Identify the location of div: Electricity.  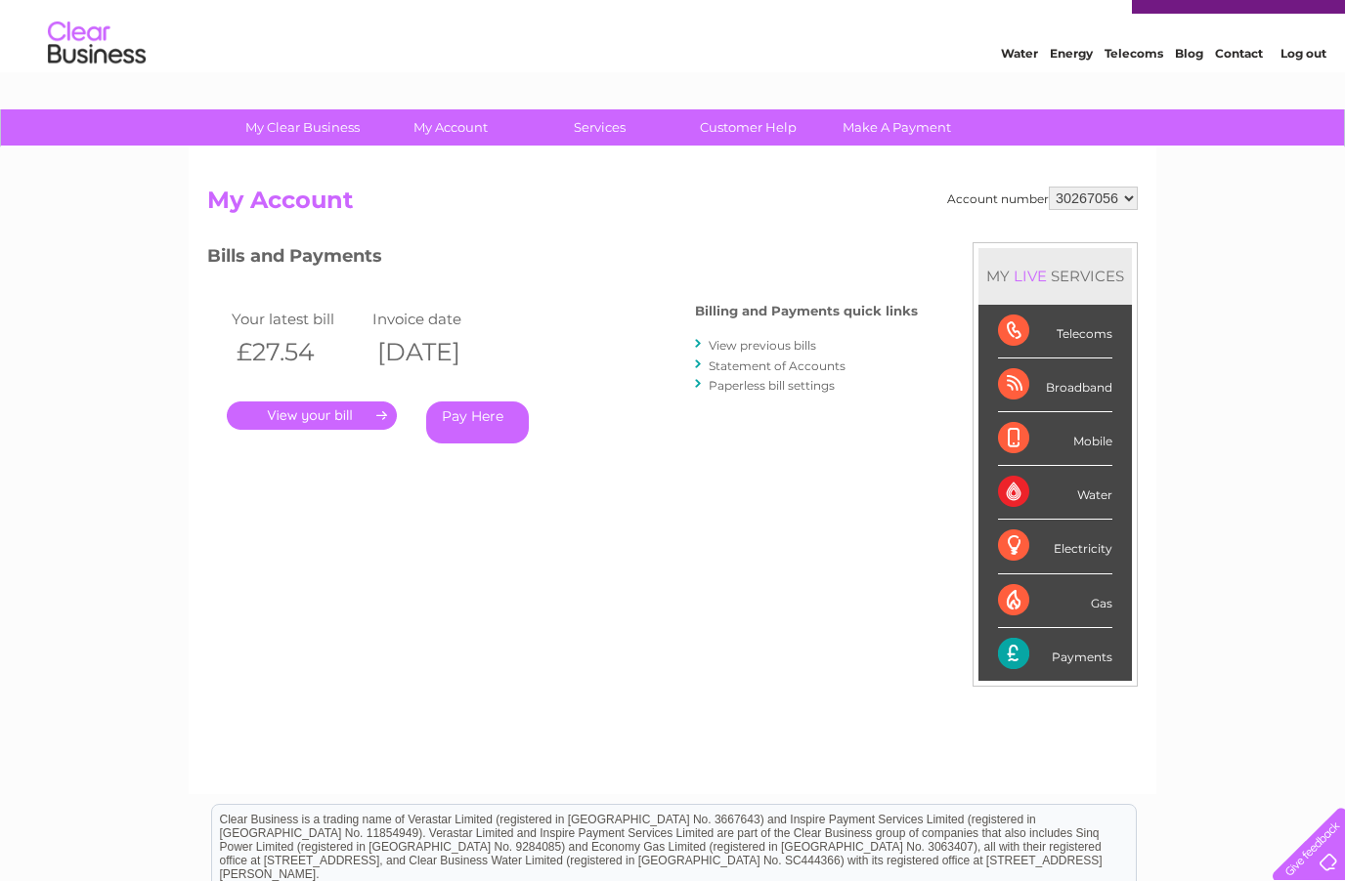
(1054, 546).